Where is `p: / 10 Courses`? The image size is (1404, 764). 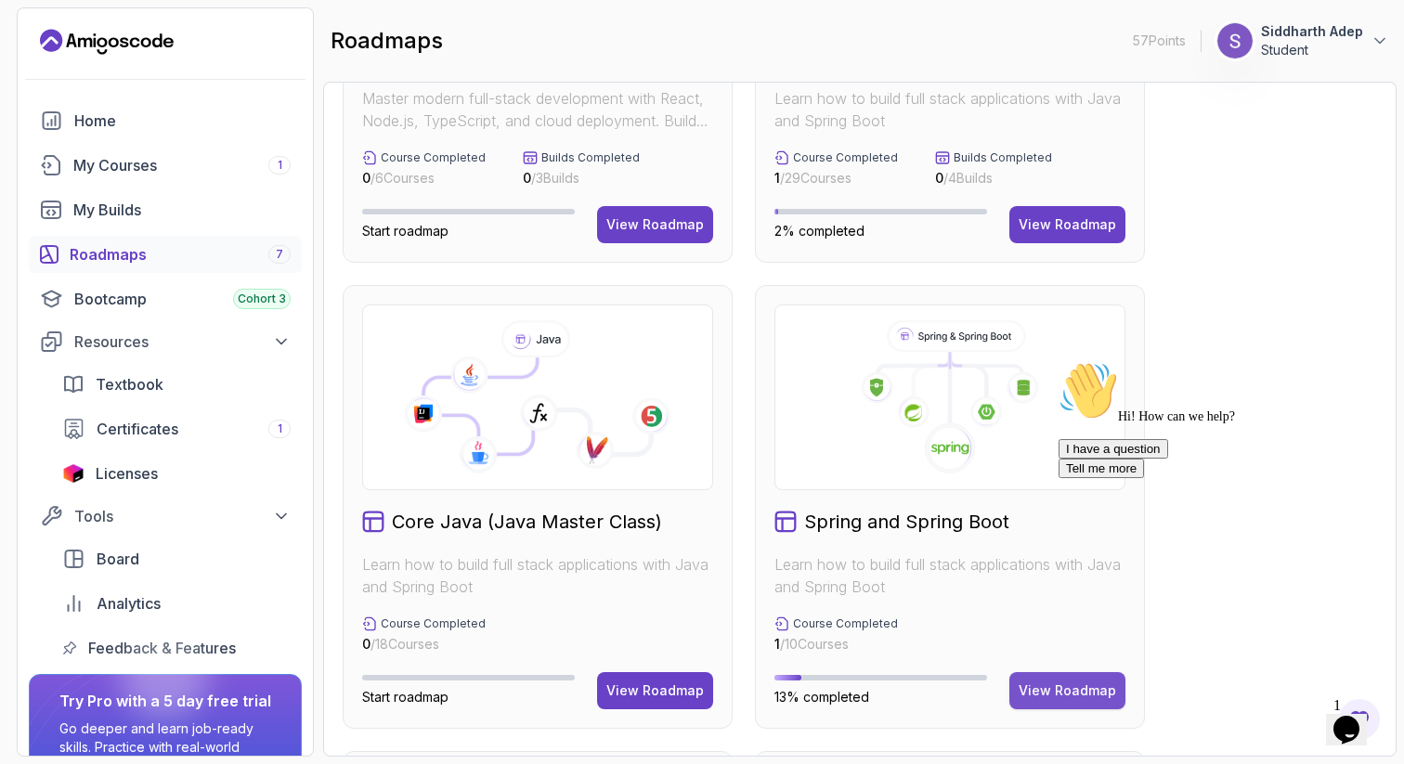
p: / 10 Courses is located at coordinates (836, 644).